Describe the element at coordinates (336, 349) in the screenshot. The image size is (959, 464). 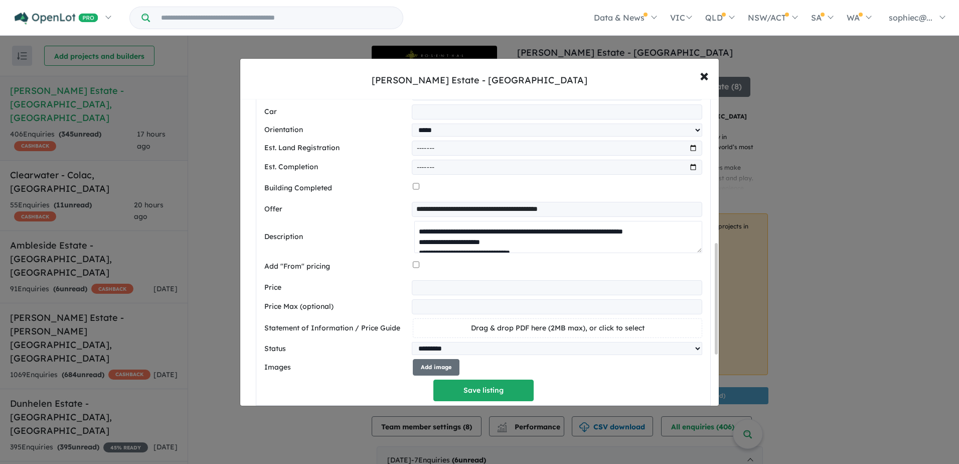
I see `label: Status` at that location.